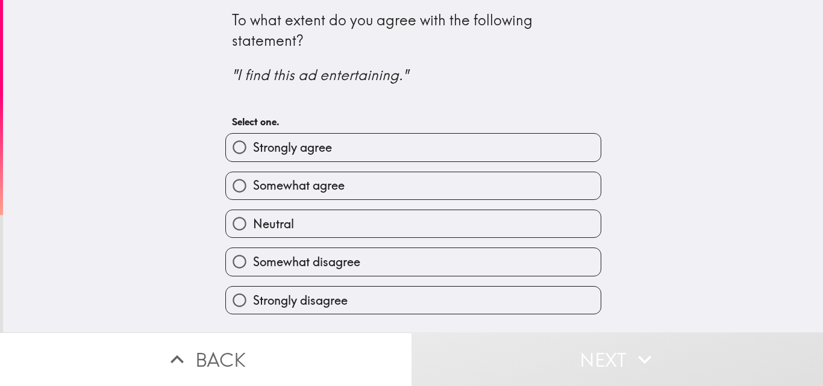  What do you see at coordinates (299, 185) in the screenshot?
I see `span: Somewhat agree` at bounding box center [299, 185].